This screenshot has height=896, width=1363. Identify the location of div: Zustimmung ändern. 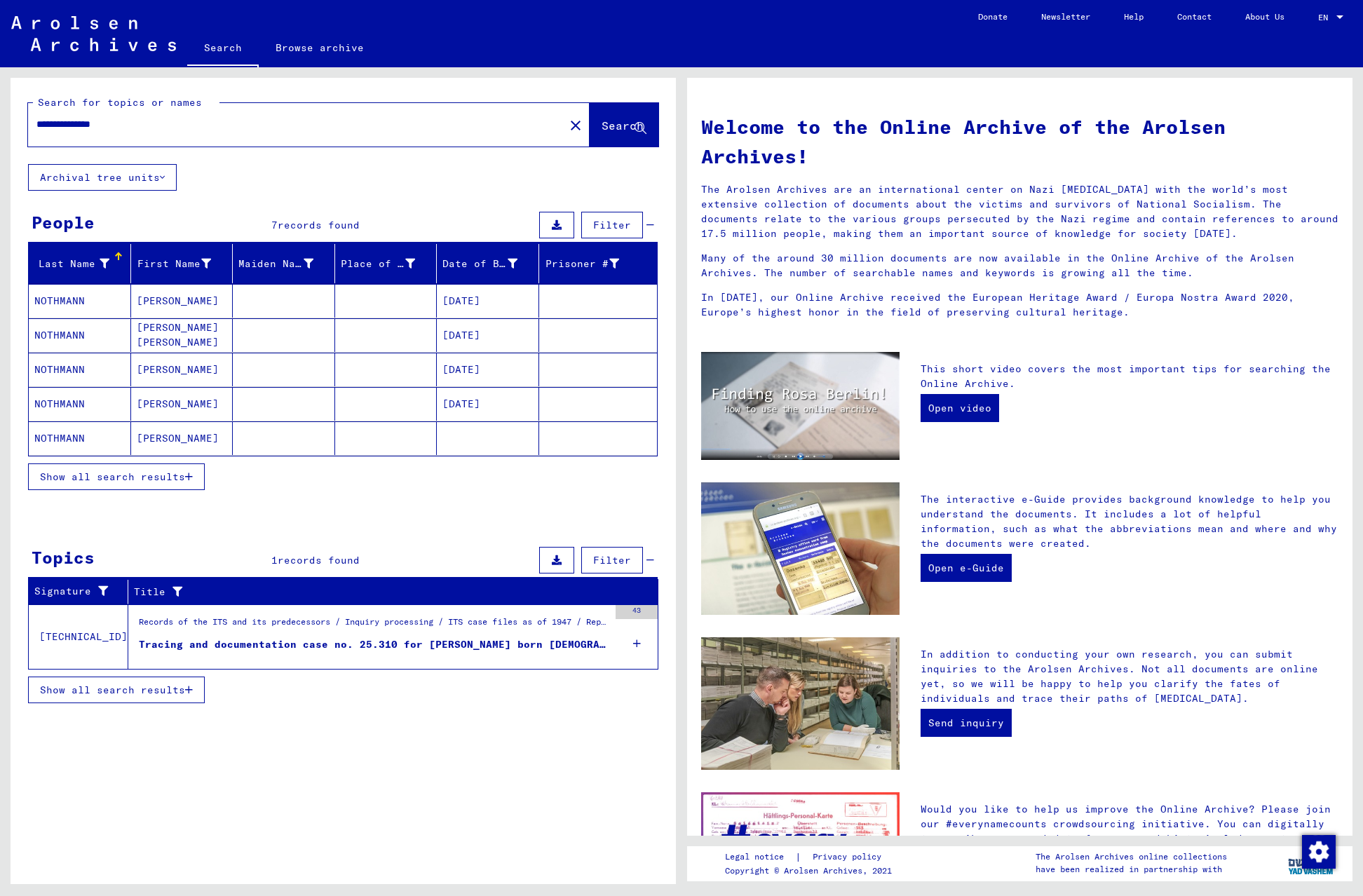
(1319, 851).